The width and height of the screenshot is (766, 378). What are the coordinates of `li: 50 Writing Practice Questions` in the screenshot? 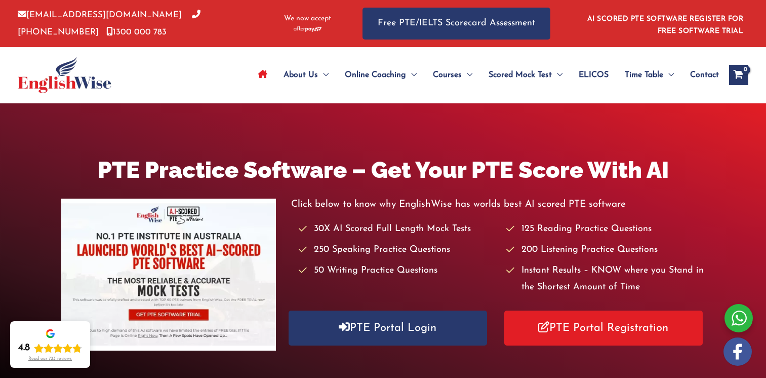 It's located at (398, 270).